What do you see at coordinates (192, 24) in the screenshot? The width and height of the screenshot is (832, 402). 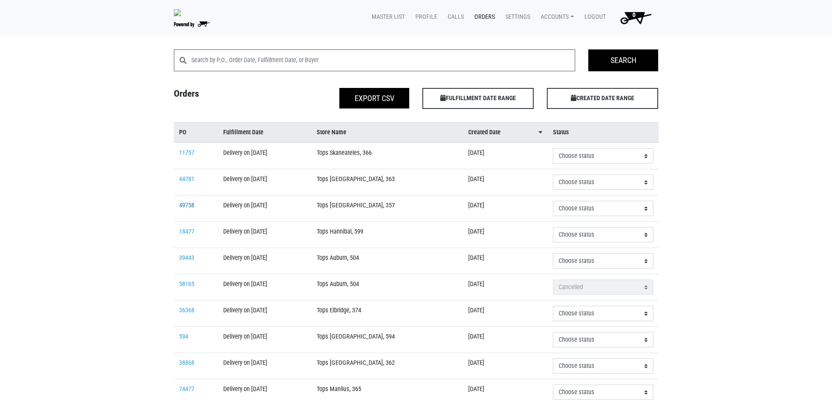 I see `img: Powered by Big Wheelbarrow` at bounding box center [192, 24].